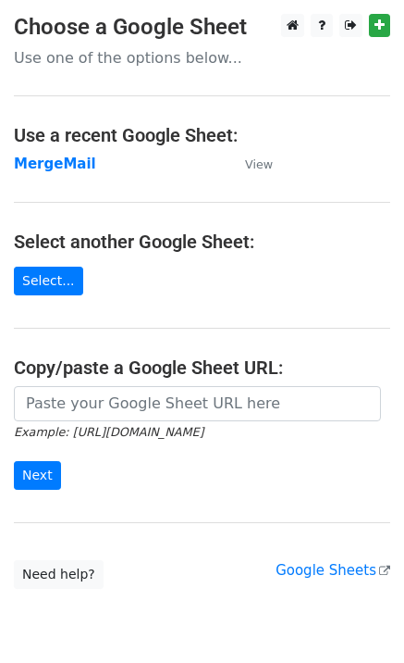 This screenshot has width=404, height=663. What do you see at coordinates (48, 280) in the screenshot?
I see `a: Select...` at bounding box center [48, 280].